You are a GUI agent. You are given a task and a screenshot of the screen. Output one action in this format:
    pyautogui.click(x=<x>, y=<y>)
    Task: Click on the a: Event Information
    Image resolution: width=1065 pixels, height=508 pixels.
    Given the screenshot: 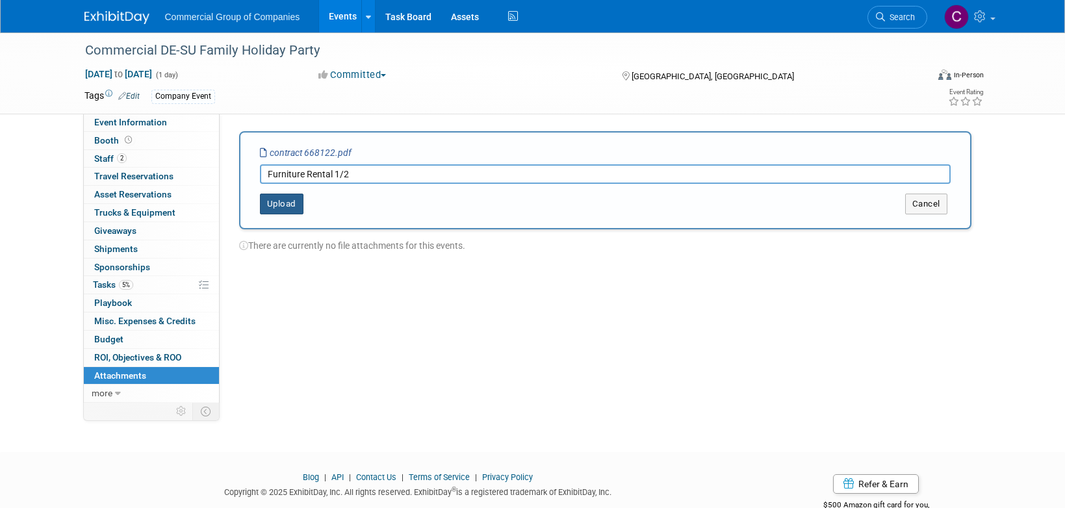 What is the action you would take?
    pyautogui.click(x=151, y=122)
    